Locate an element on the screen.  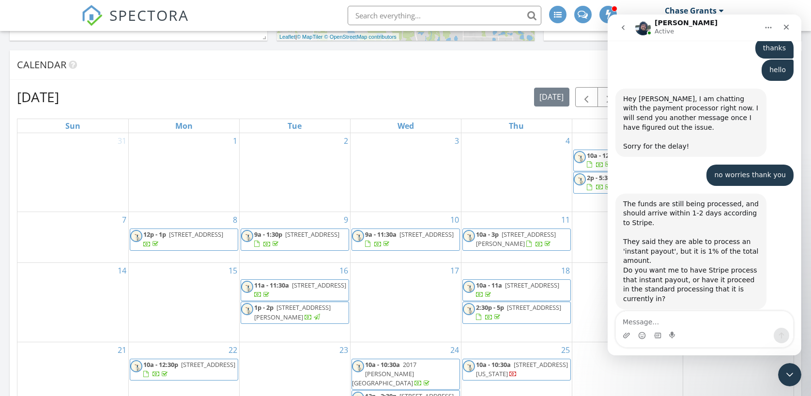
td: Go to September 11, 2025 is located at coordinates (516, 237).